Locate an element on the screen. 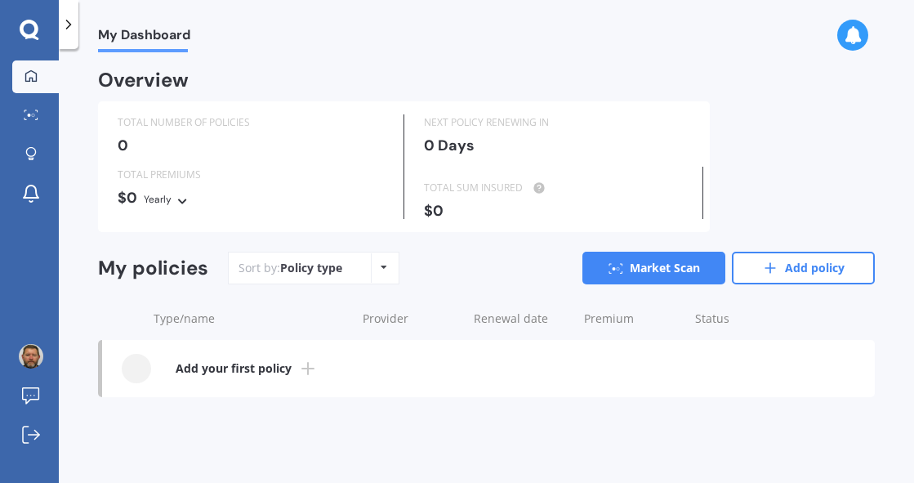 Image resolution: width=914 pixels, height=483 pixels. div: My policies is located at coordinates (153, 268).